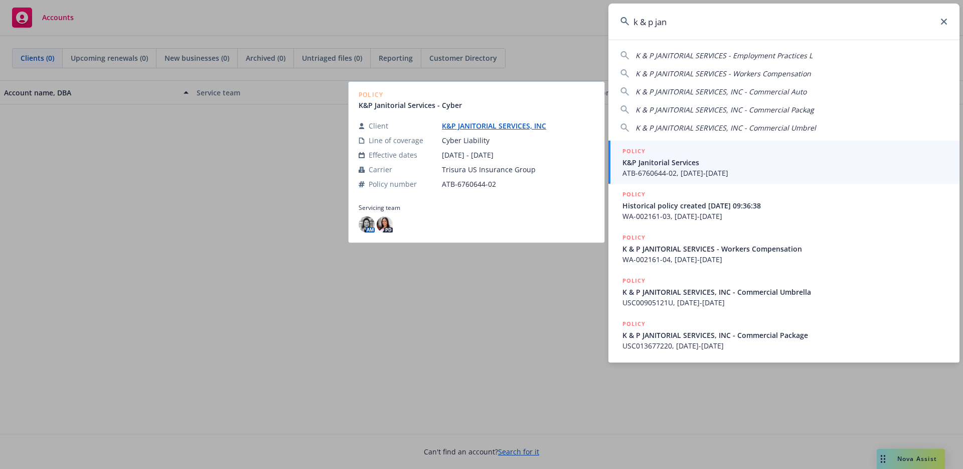 The image size is (963, 469). What do you see at coordinates (724, 55) in the screenshot?
I see `span: K & P JANITORIAL SERVICES - Employment Practices L` at bounding box center [724, 55].